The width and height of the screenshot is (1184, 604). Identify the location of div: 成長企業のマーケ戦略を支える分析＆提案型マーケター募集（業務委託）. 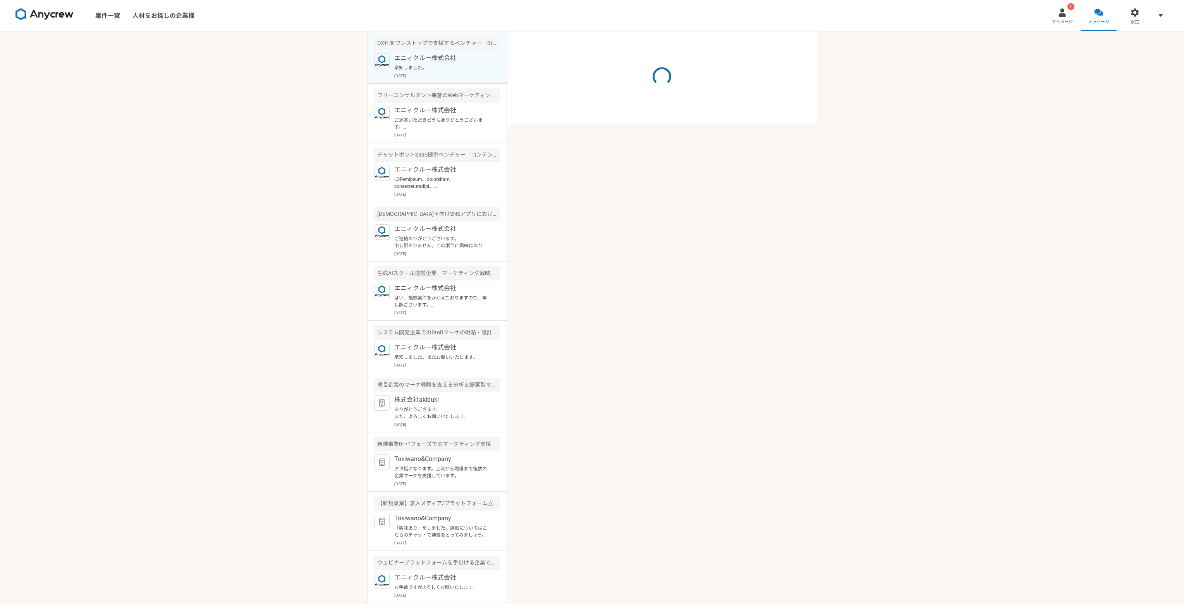
(437, 384).